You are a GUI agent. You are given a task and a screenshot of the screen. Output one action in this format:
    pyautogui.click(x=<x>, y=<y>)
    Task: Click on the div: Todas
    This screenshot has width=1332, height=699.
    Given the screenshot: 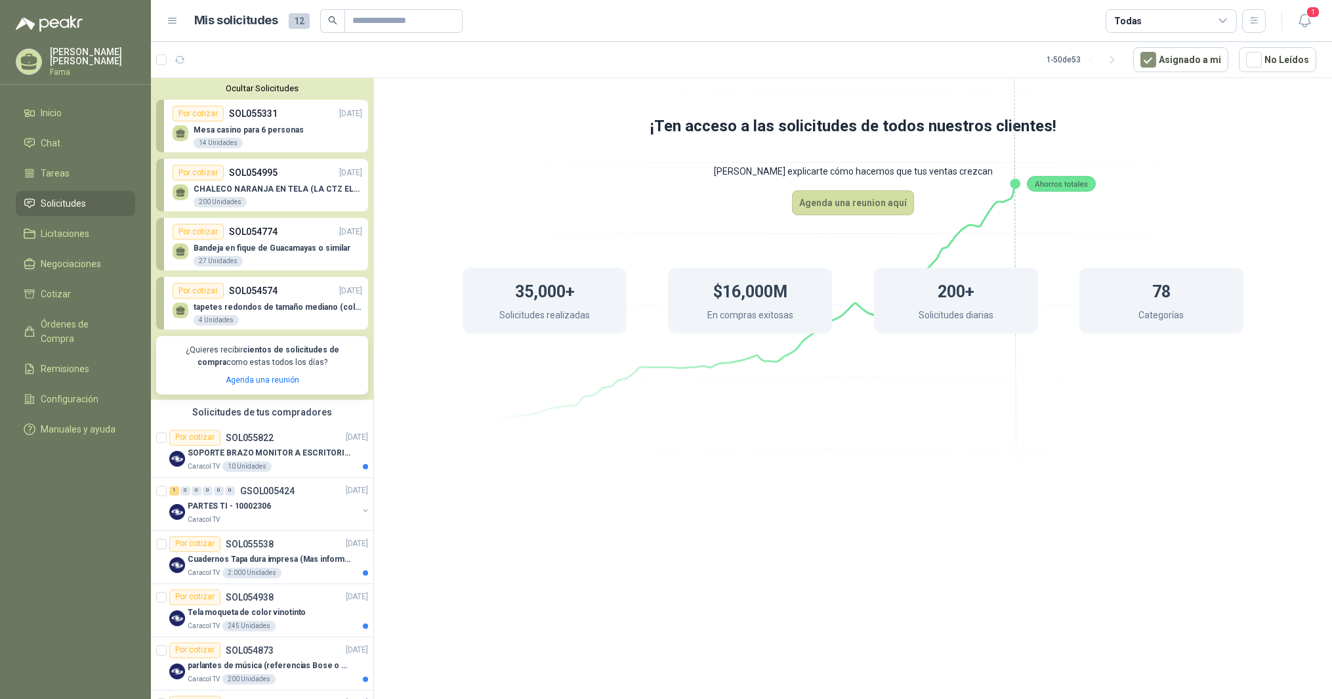 What is the action you would take?
    pyautogui.click(x=1128, y=21)
    